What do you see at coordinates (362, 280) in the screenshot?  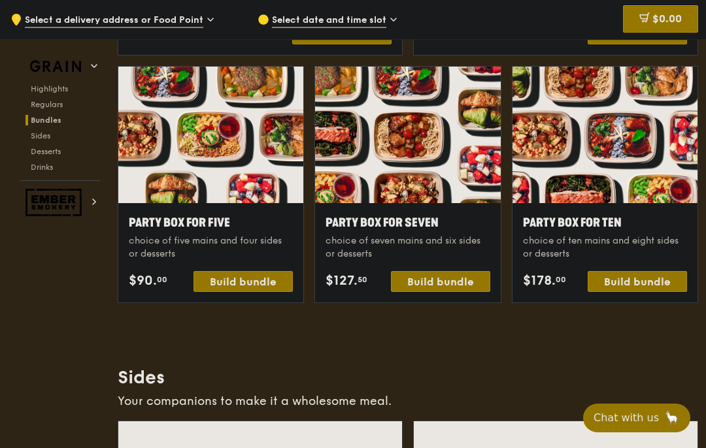 I see `span: 50` at bounding box center [362, 280].